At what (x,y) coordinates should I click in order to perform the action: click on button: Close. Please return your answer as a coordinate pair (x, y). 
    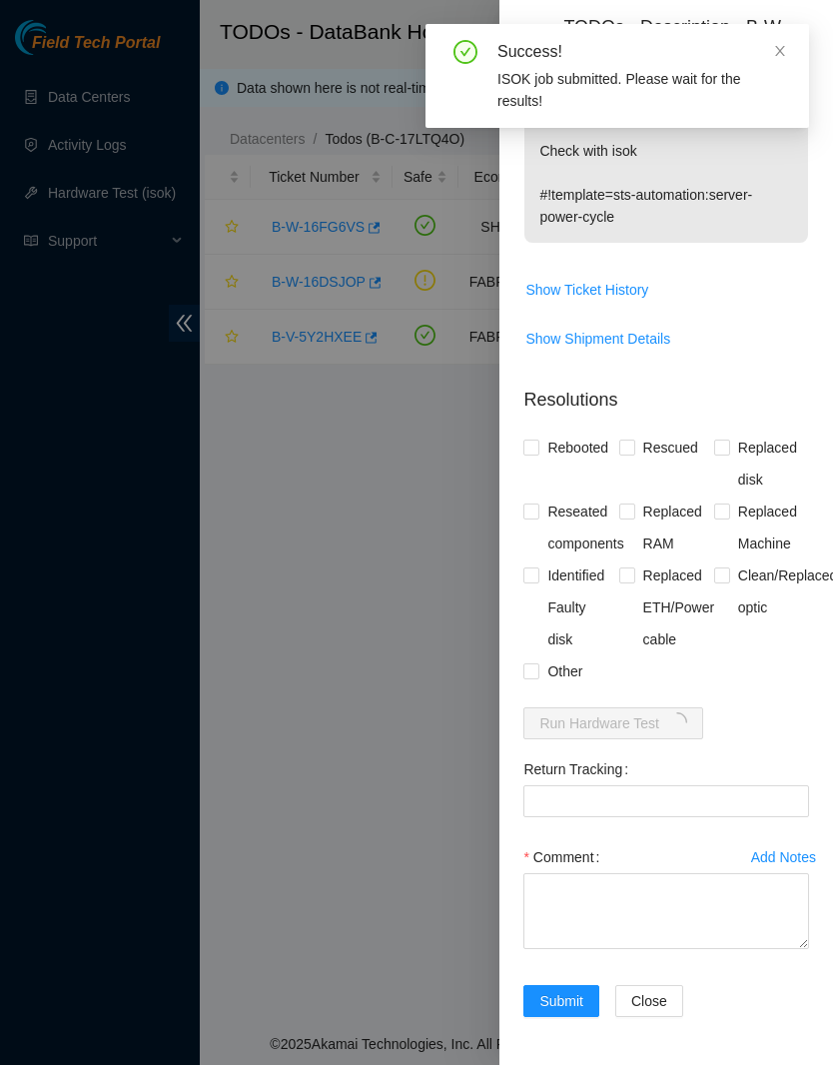
    Looking at the image, I should click on (649, 1001).